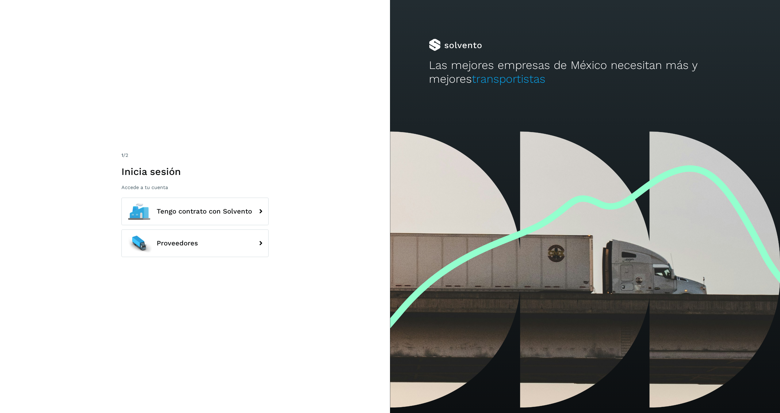 The height and width of the screenshot is (413, 780). Describe the element at coordinates (122, 155) in the screenshot. I see `span: 1` at that location.